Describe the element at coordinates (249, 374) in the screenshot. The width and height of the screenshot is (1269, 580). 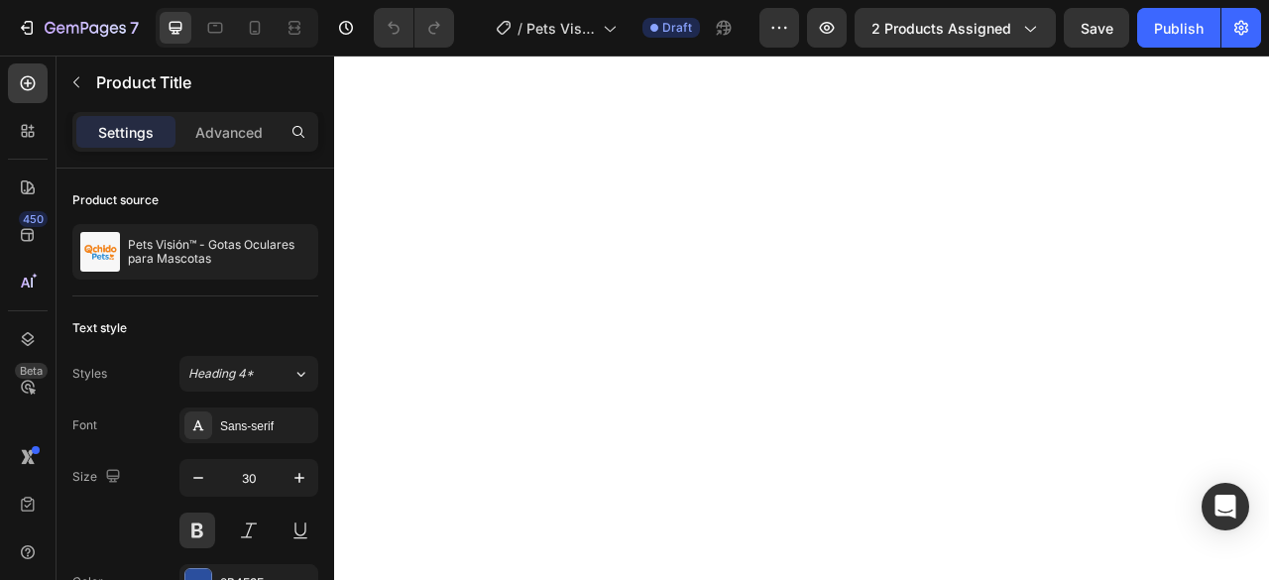
I see `button: Heading 4*` at that location.